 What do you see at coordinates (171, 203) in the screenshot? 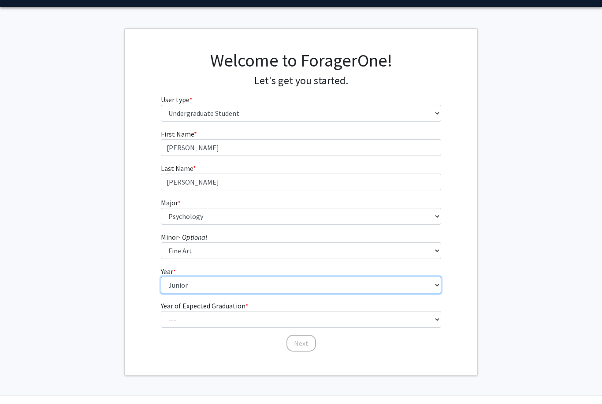
I see `label: Major` at bounding box center [171, 203].